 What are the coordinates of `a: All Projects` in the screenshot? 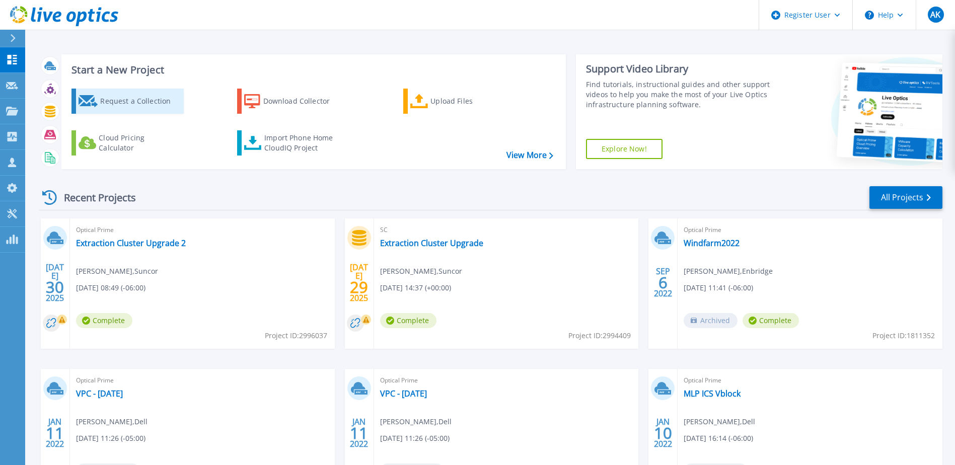 It's located at (905, 197).